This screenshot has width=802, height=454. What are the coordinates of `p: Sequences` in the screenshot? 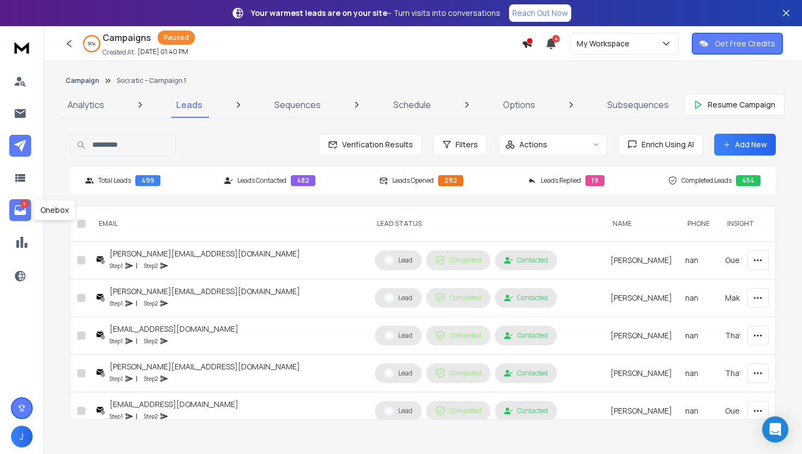 It's located at (297, 105).